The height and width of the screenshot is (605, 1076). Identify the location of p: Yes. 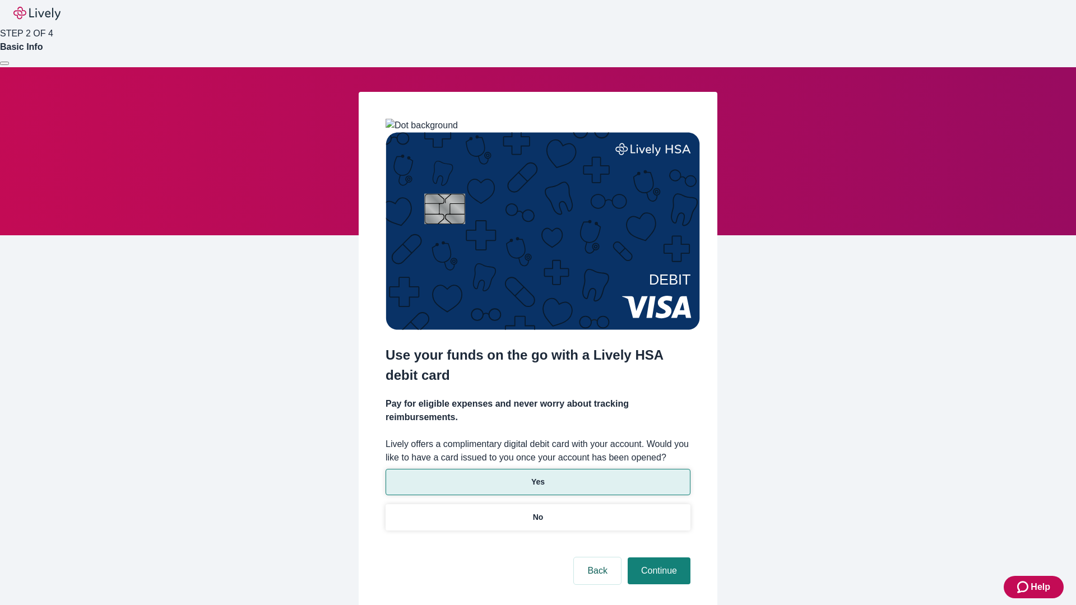
(538, 482).